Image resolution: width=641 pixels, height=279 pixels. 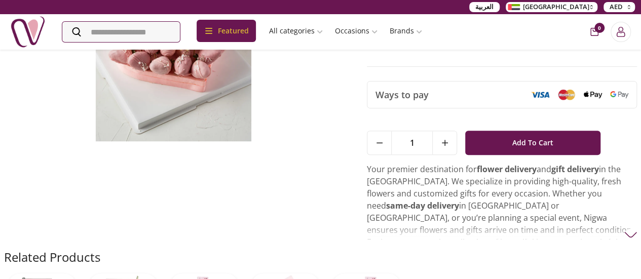 What do you see at coordinates (423, 206) in the screenshot?
I see `strong: same-day delivery` at bounding box center [423, 206].